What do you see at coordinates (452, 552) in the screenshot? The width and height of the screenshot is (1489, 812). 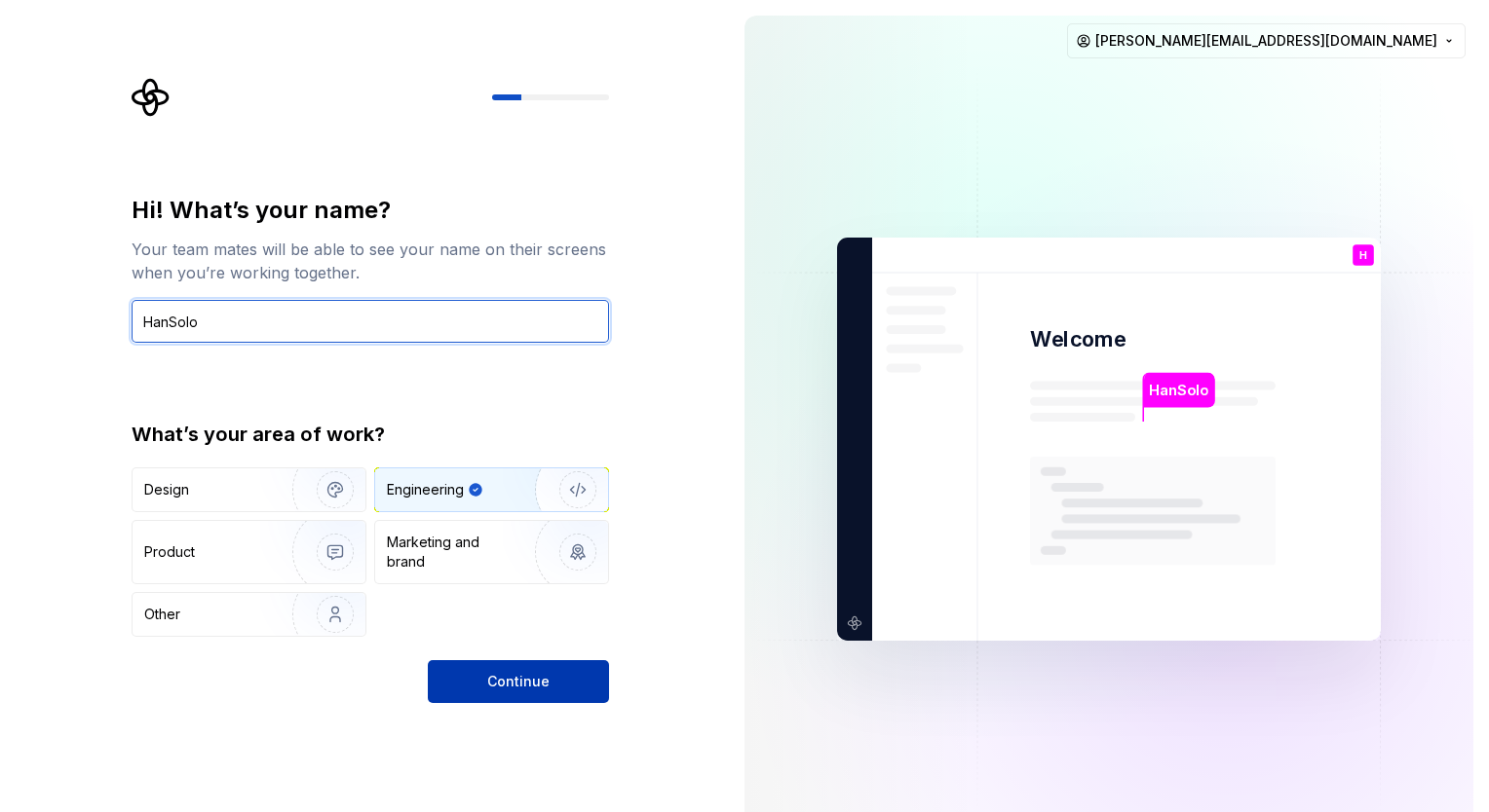 I see `div: Marketing and brand` at bounding box center [452, 552].